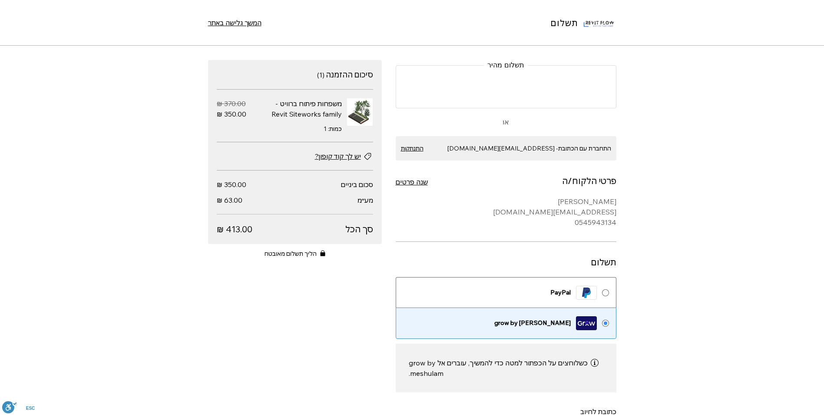 The width and height of the screenshot is (824, 415). I want to click on button: שנה פרטים, so click(412, 182).